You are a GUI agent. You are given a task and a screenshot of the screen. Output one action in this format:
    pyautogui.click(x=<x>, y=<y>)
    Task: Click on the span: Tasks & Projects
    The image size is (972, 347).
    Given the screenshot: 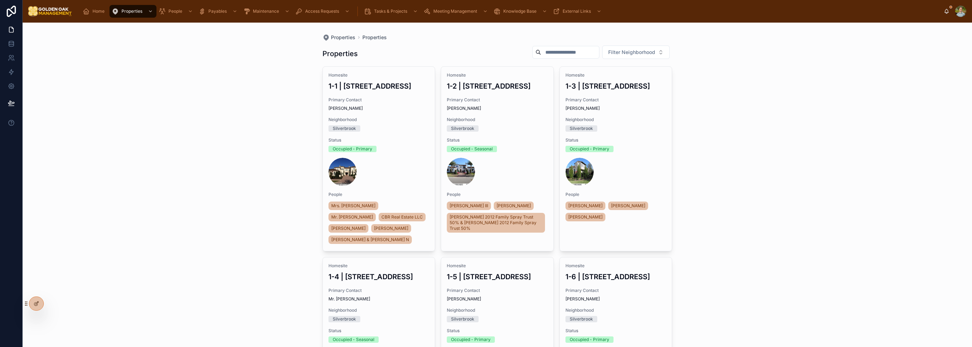 What is the action you would take?
    pyautogui.click(x=390, y=11)
    